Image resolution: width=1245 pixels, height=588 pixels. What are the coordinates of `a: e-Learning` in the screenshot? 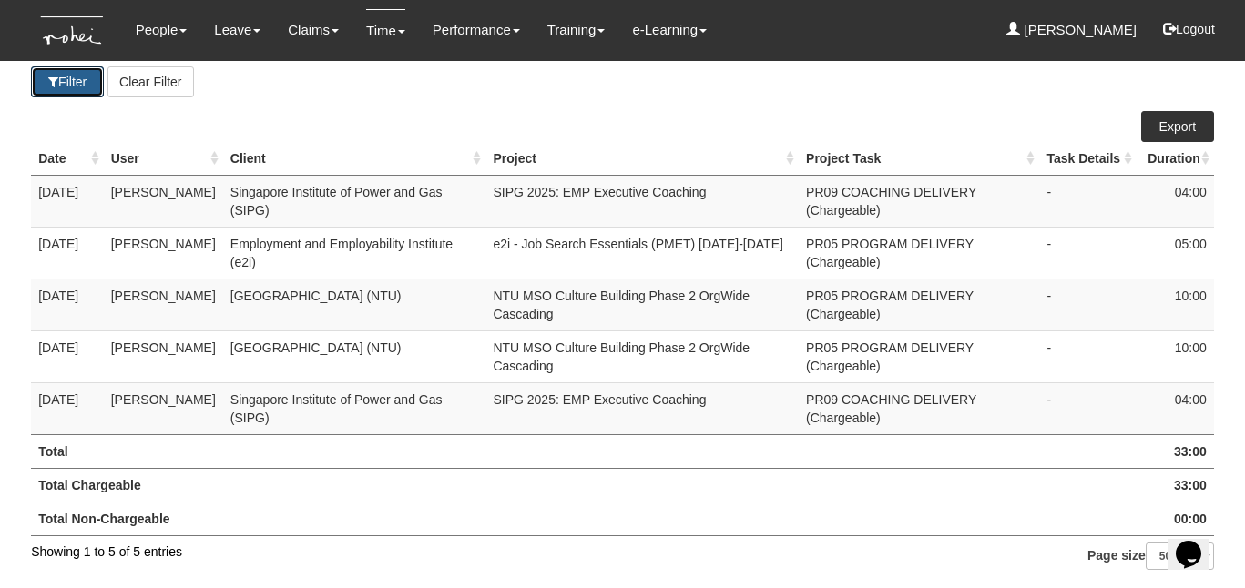 It's located at (669, 30).